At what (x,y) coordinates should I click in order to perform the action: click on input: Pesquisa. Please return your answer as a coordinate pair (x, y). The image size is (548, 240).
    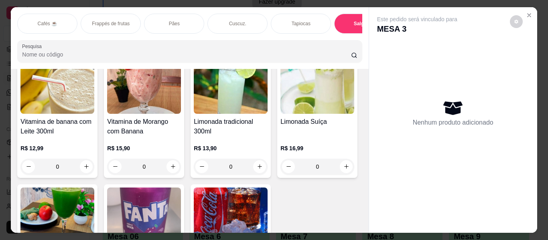
    Looking at the image, I should click on (187, 55).